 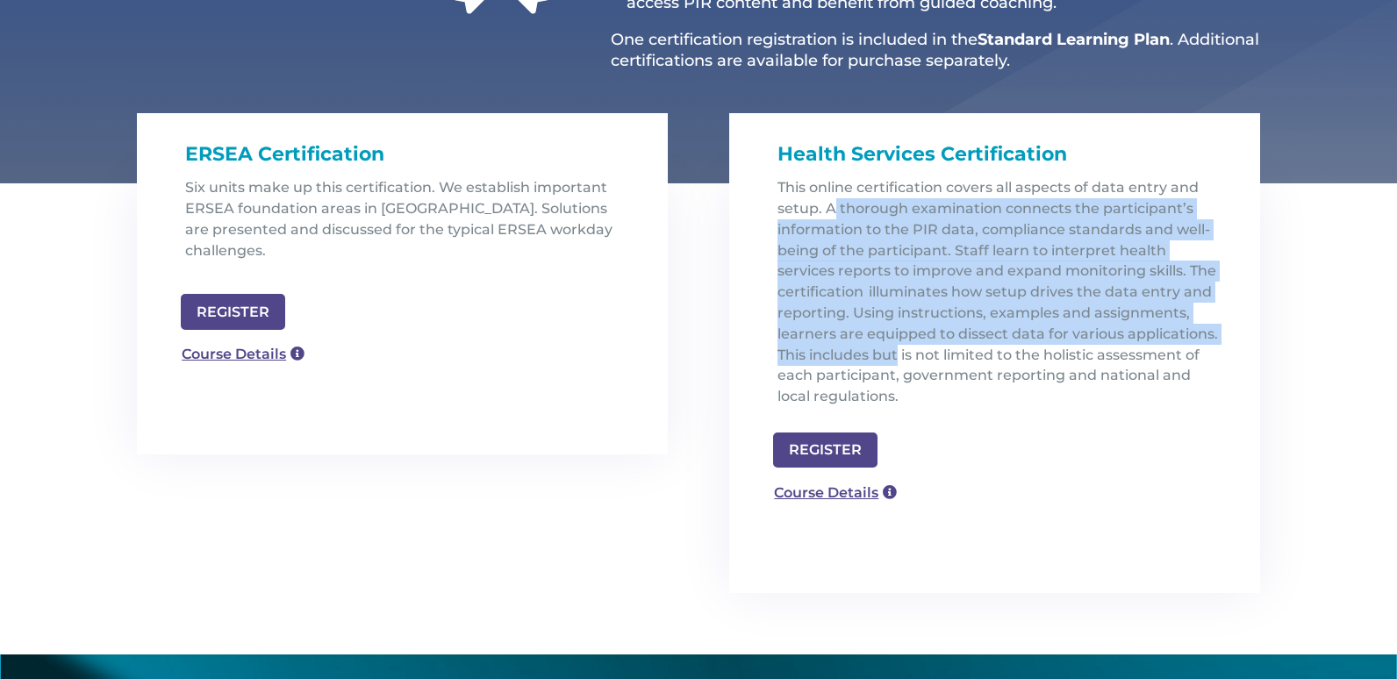 I want to click on span: Health Services Certification, so click(x=922, y=154).